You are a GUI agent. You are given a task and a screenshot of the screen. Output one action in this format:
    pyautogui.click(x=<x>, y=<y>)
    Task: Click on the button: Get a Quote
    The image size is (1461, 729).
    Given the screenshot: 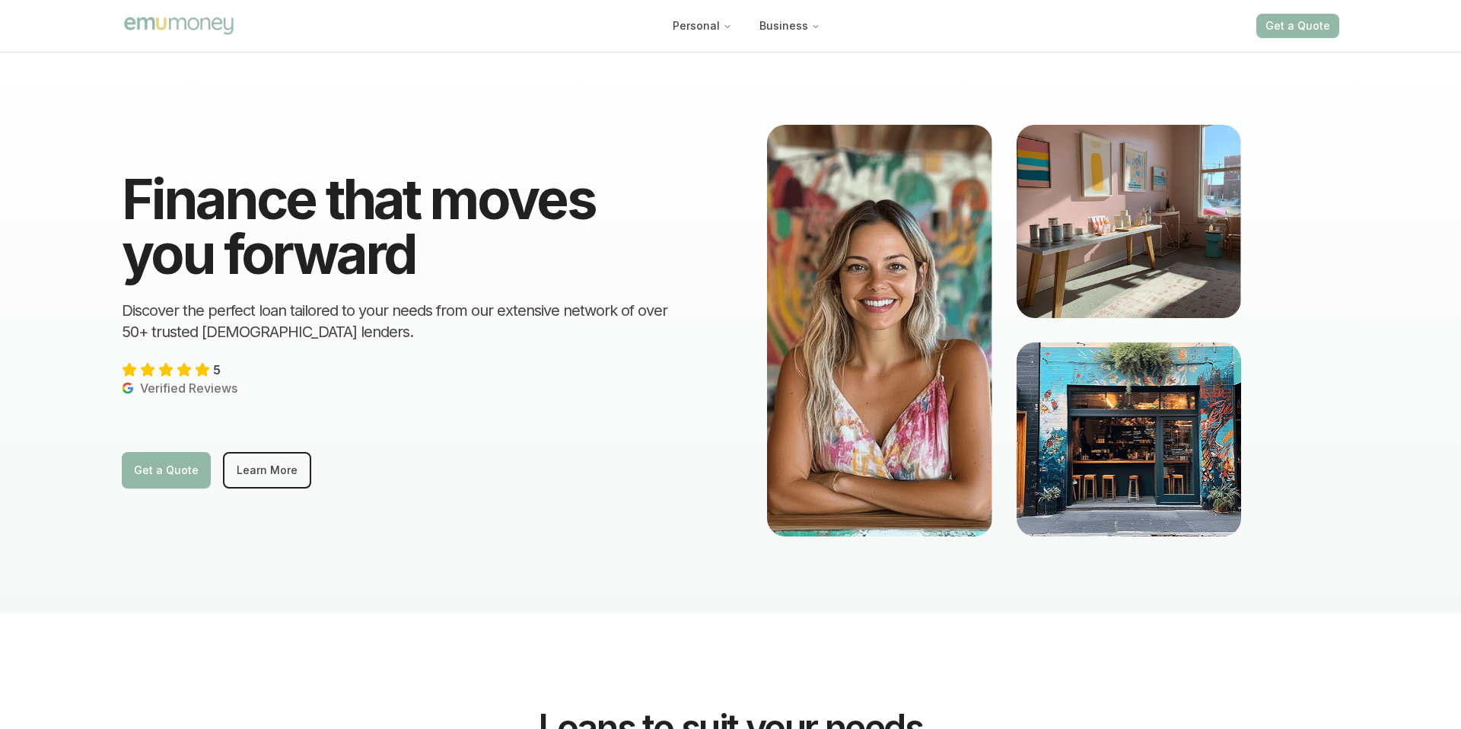 What is the action you would take?
    pyautogui.click(x=1297, y=26)
    